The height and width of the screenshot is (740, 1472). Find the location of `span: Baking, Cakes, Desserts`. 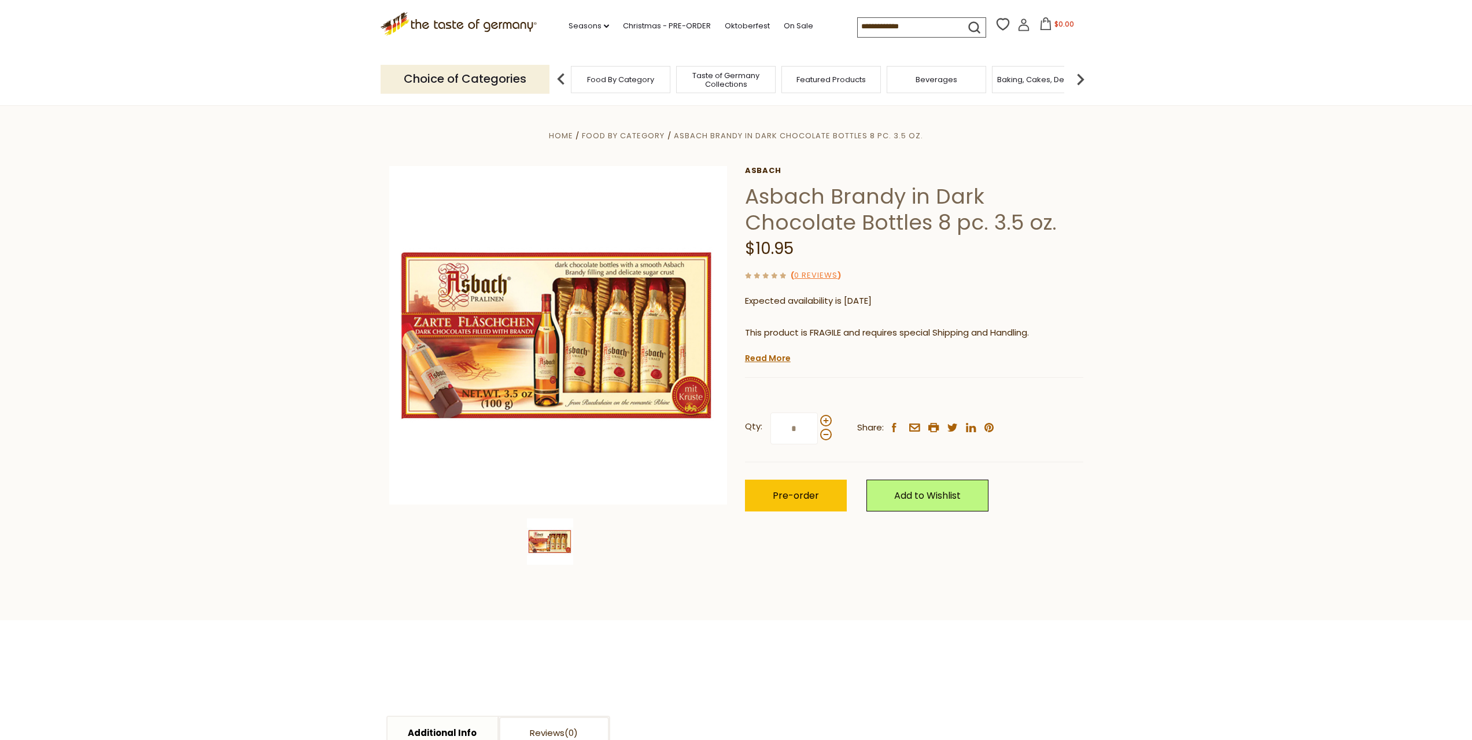

span: Baking, Cakes, Desserts is located at coordinates (1041, 79).